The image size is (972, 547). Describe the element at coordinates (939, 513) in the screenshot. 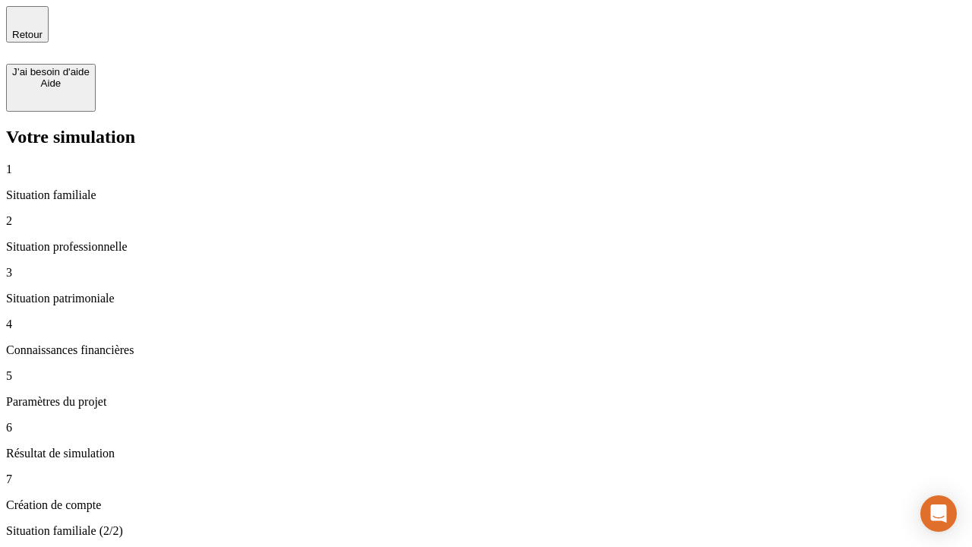

I see `div: Open Intercom Messenger` at that location.